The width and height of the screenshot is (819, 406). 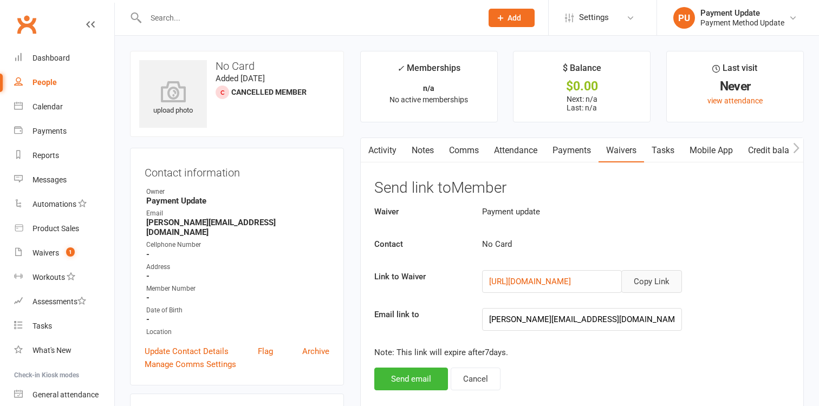 What do you see at coordinates (621, 150) in the screenshot?
I see `a: Waivers` at bounding box center [621, 150].